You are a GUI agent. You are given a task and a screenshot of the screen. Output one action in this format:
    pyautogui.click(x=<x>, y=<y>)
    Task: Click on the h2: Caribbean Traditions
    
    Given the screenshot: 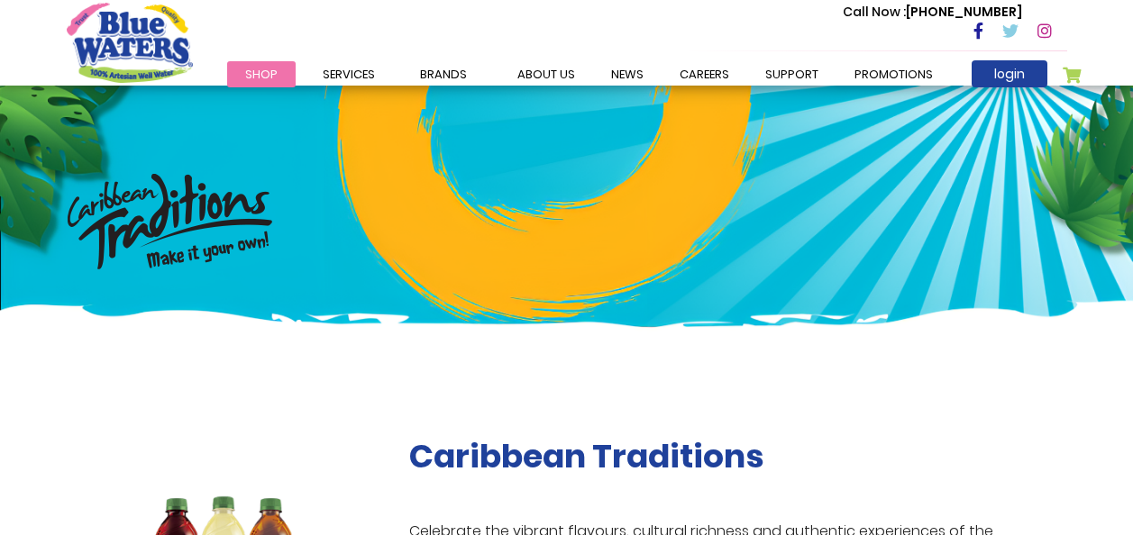 What is the action you would take?
    pyautogui.click(x=738, y=456)
    